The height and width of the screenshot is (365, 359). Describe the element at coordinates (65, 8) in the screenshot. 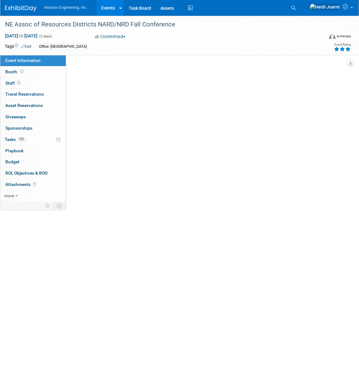

I see `span: Houston Engineering, Inc.` at that location.